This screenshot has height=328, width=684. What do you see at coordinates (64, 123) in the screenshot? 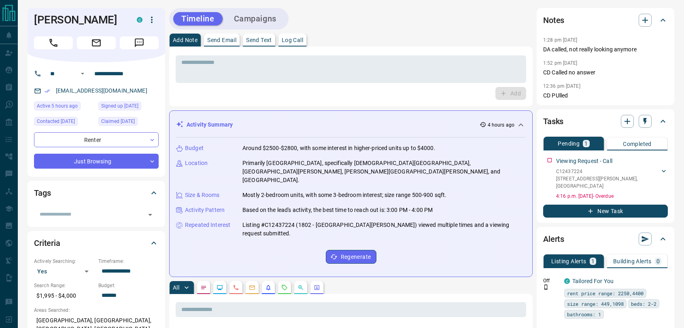
I see `div: Thu Sep 18 2025` at bounding box center [64, 123].